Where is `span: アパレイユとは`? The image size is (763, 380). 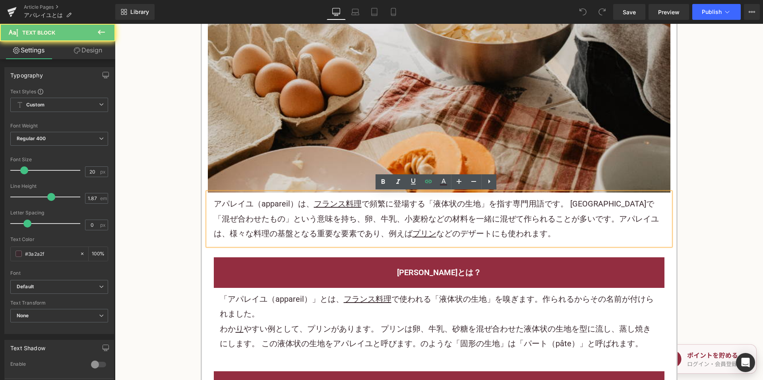 span: アパレイユとは is located at coordinates (43, 15).